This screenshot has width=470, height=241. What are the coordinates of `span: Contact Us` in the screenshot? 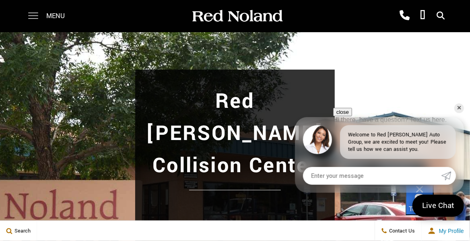 It's located at (401, 231).